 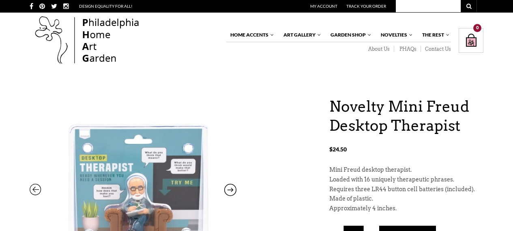 What do you see at coordinates (406, 116) in the screenshot?
I see `h1: Novelty Mini Freud Desktop Therapist` at bounding box center [406, 116].